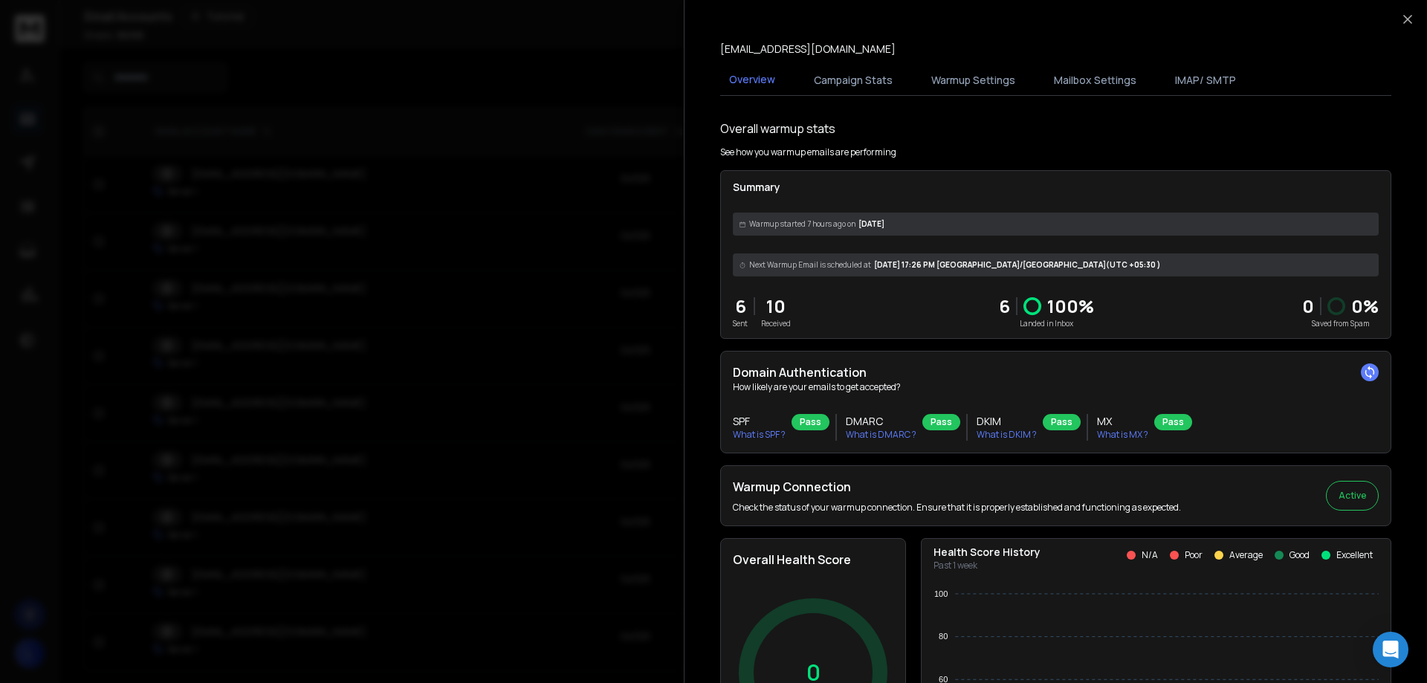  What do you see at coordinates (813, 560) in the screenshot?
I see `h2: Overall Health Score` at bounding box center [813, 560].